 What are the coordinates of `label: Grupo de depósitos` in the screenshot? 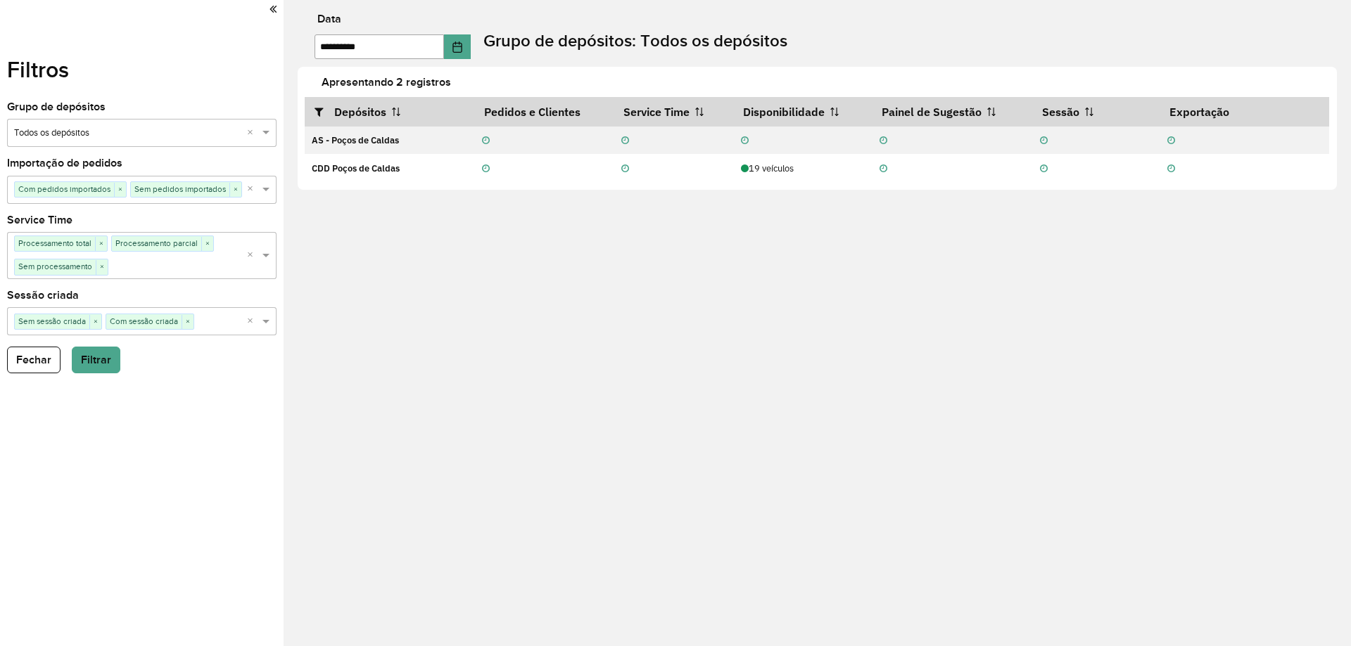 It's located at (56, 107).